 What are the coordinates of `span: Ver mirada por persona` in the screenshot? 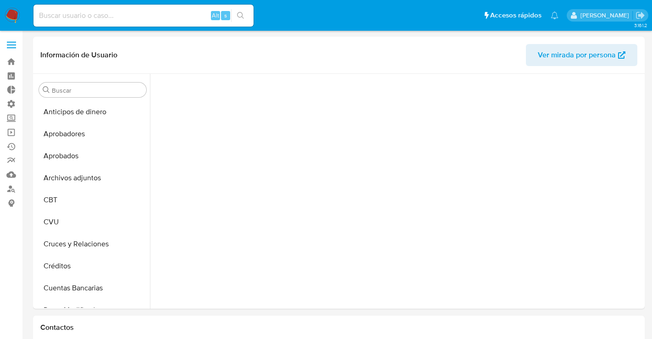 It's located at (577, 55).